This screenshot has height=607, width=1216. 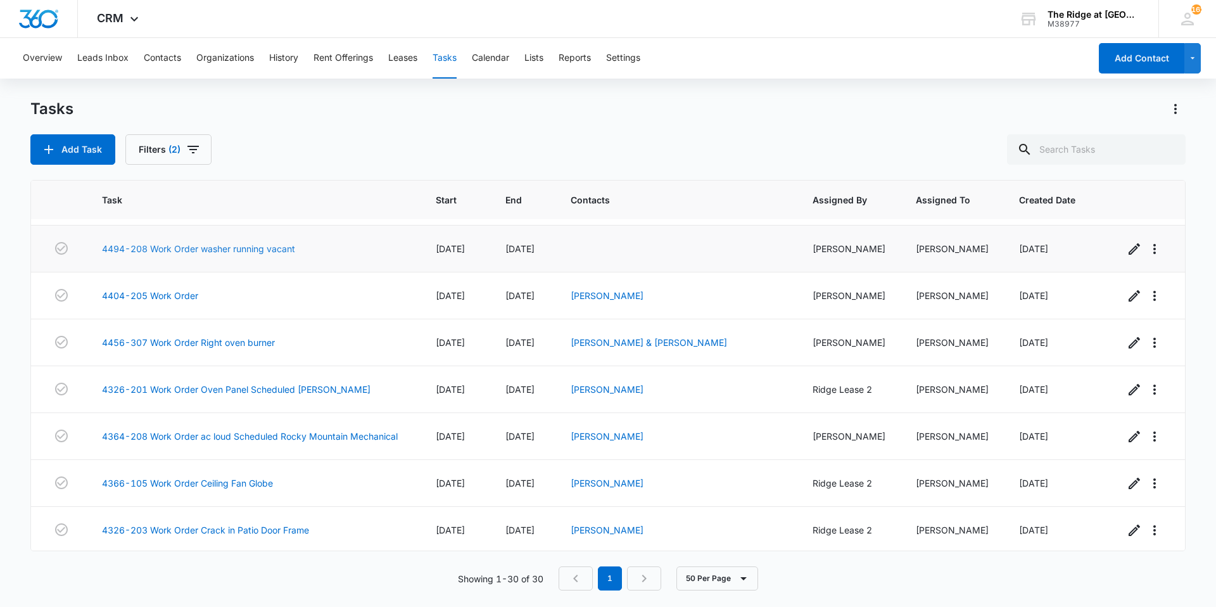 What do you see at coordinates (52, 109) in the screenshot?
I see `h1: Tasks` at bounding box center [52, 109].